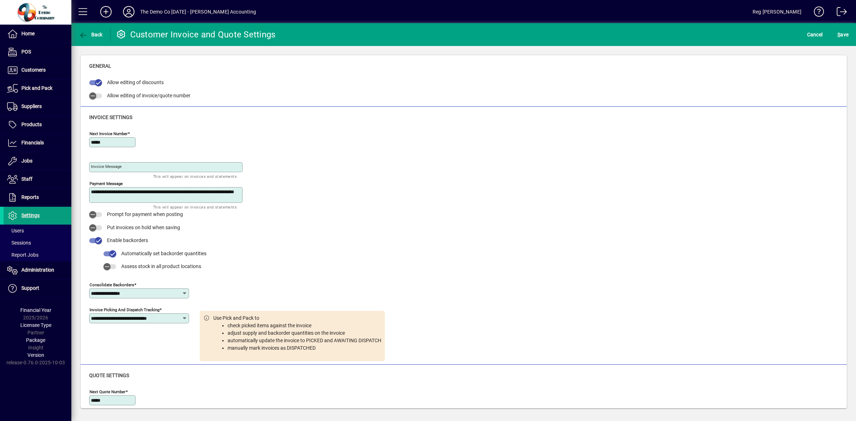 The height and width of the screenshot is (421, 856). Describe the element at coordinates (23, 255) in the screenshot. I see `span: Report Jobs` at that location.